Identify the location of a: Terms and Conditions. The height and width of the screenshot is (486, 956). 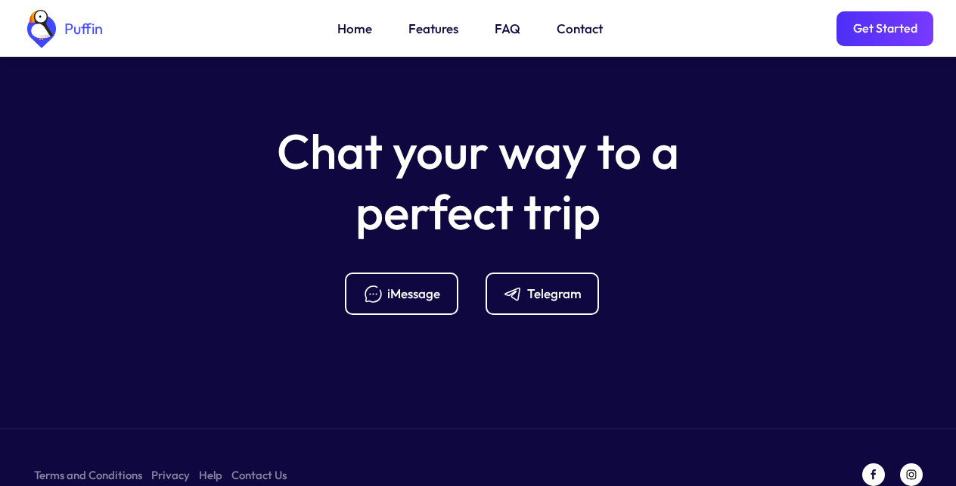
(88, 474).